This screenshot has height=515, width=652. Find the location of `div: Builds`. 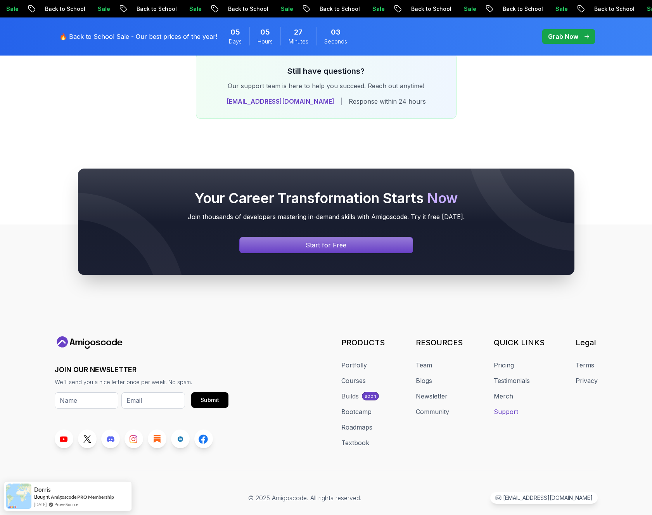

div: Builds is located at coordinates (350, 396).